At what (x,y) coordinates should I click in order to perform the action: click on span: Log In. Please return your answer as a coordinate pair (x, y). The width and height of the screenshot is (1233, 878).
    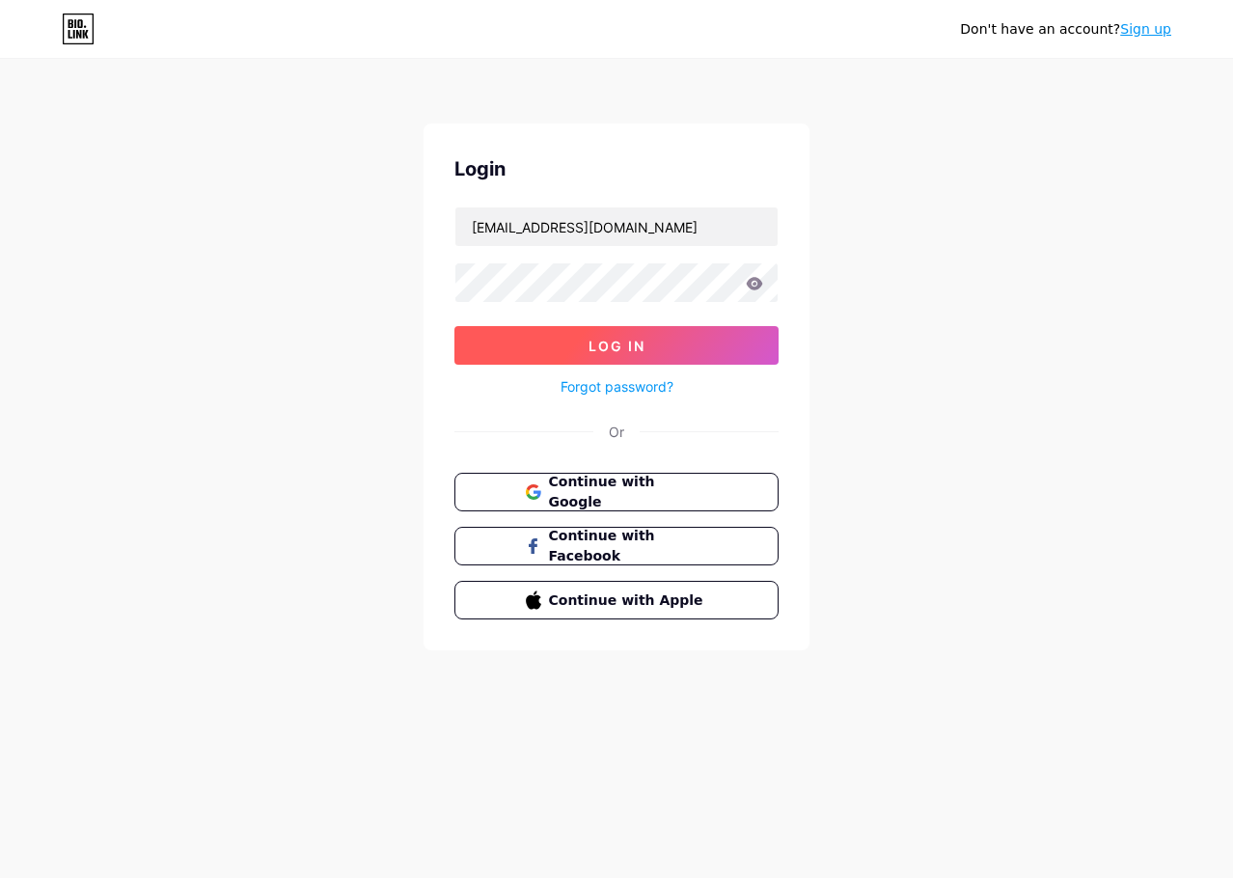
    Looking at the image, I should click on (617, 345).